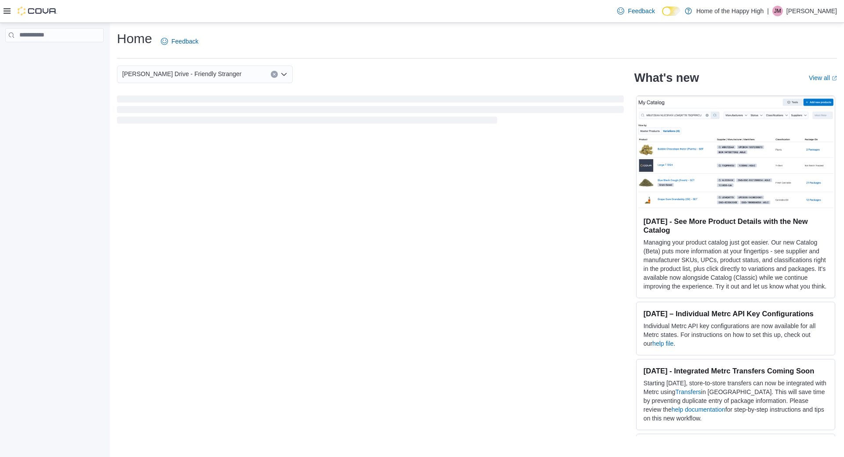 The width and height of the screenshot is (844, 457). I want to click on p: Home of the Happy High, so click(730, 11).